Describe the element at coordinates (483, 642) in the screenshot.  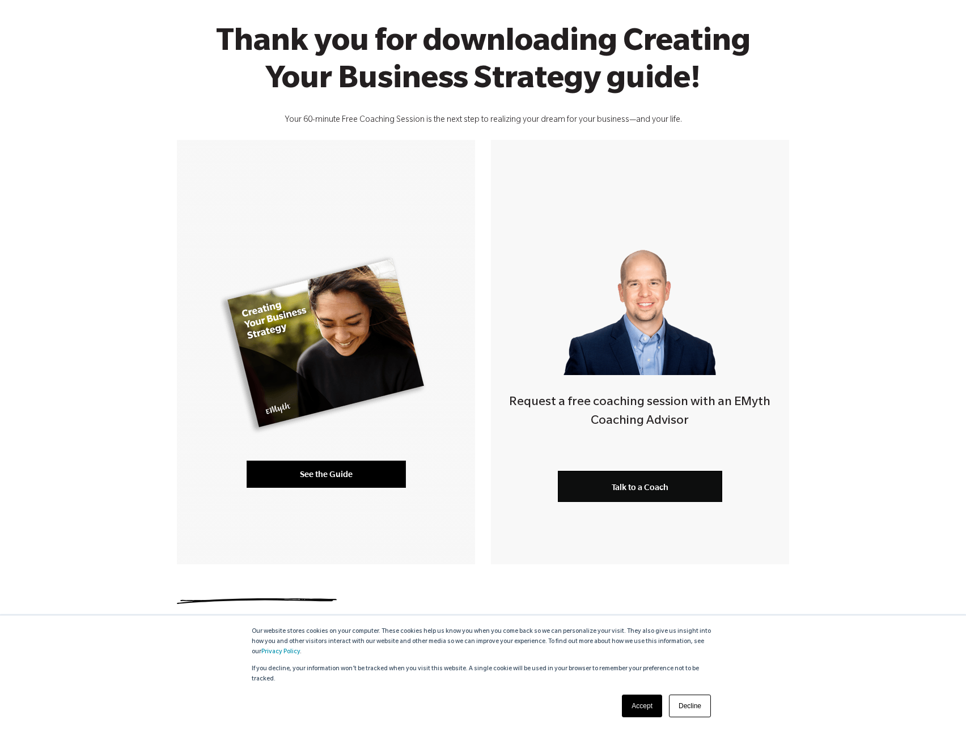
I see `p: Our website stores cookies on your computer. These cookies help us know you when you come back so...` at that location.